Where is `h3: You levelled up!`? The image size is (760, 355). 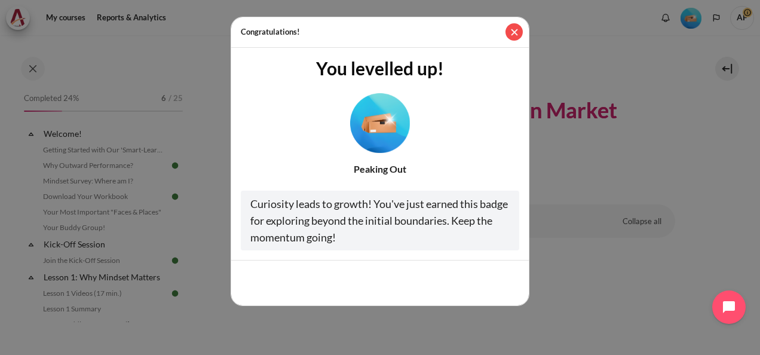
h3: You levelled up! is located at coordinates (380, 68).